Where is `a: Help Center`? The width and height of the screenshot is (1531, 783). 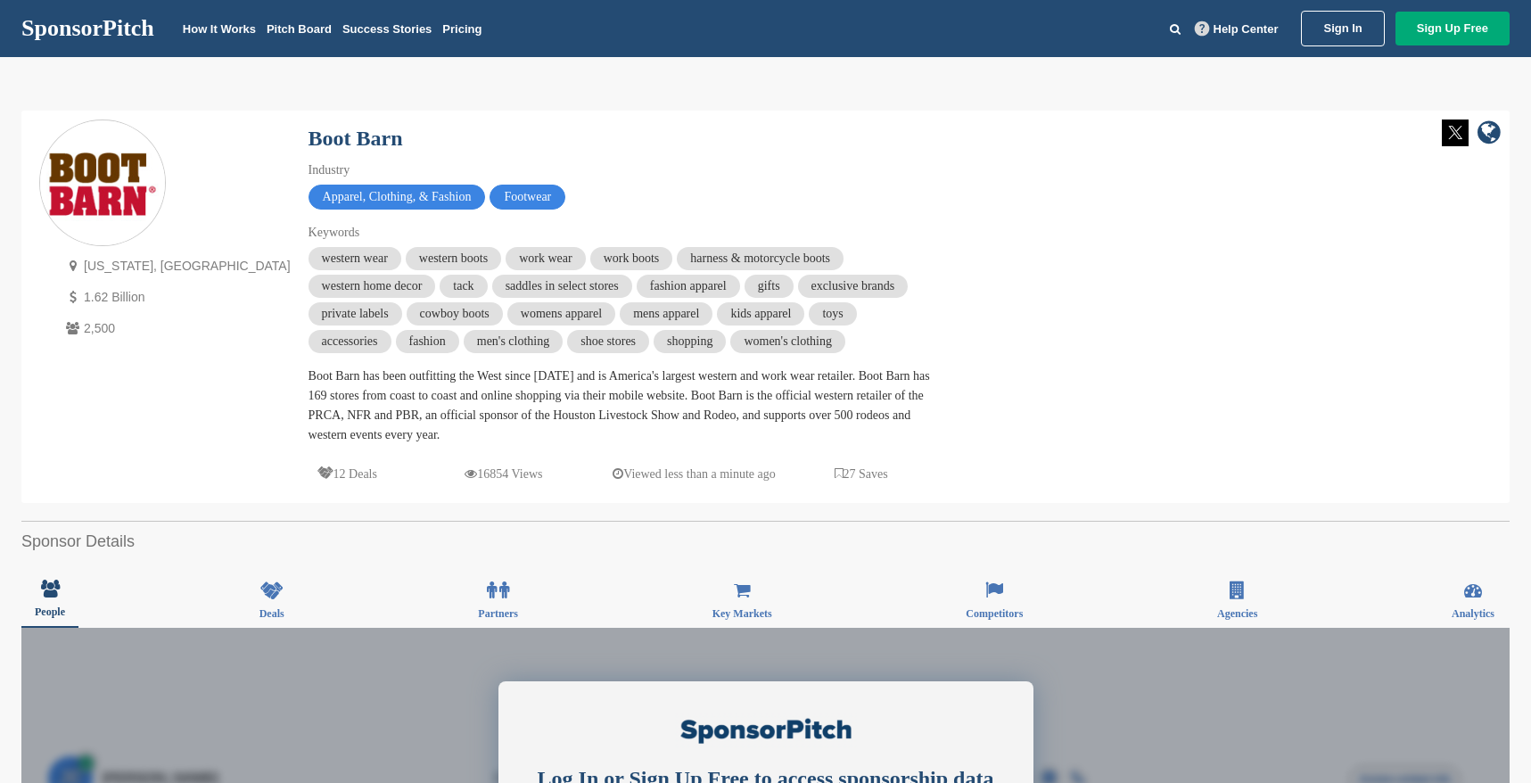 a: Help Center is located at coordinates (1237, 29).